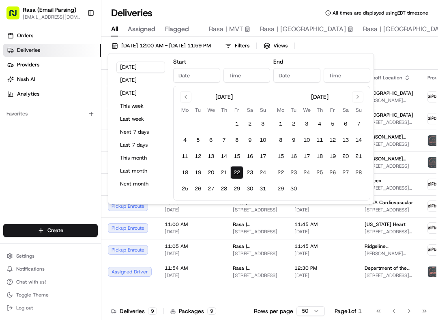 The image size is (438, 320). I want to click on button: Next month, so click(141, 184).